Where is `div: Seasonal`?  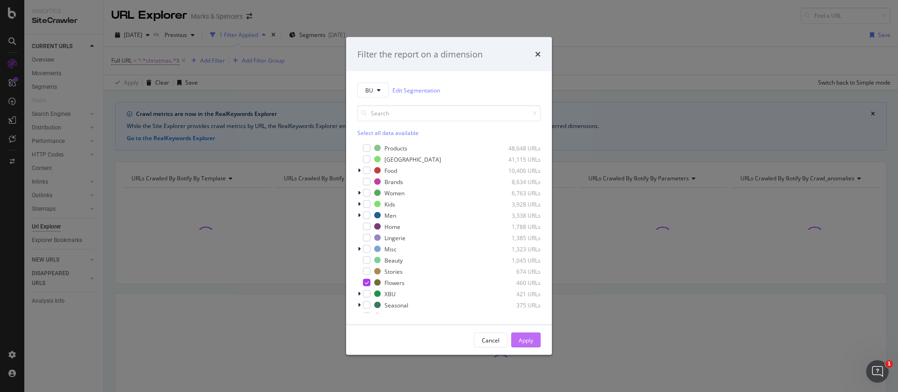 div: Seasonal is located at coordinates (396, 305).